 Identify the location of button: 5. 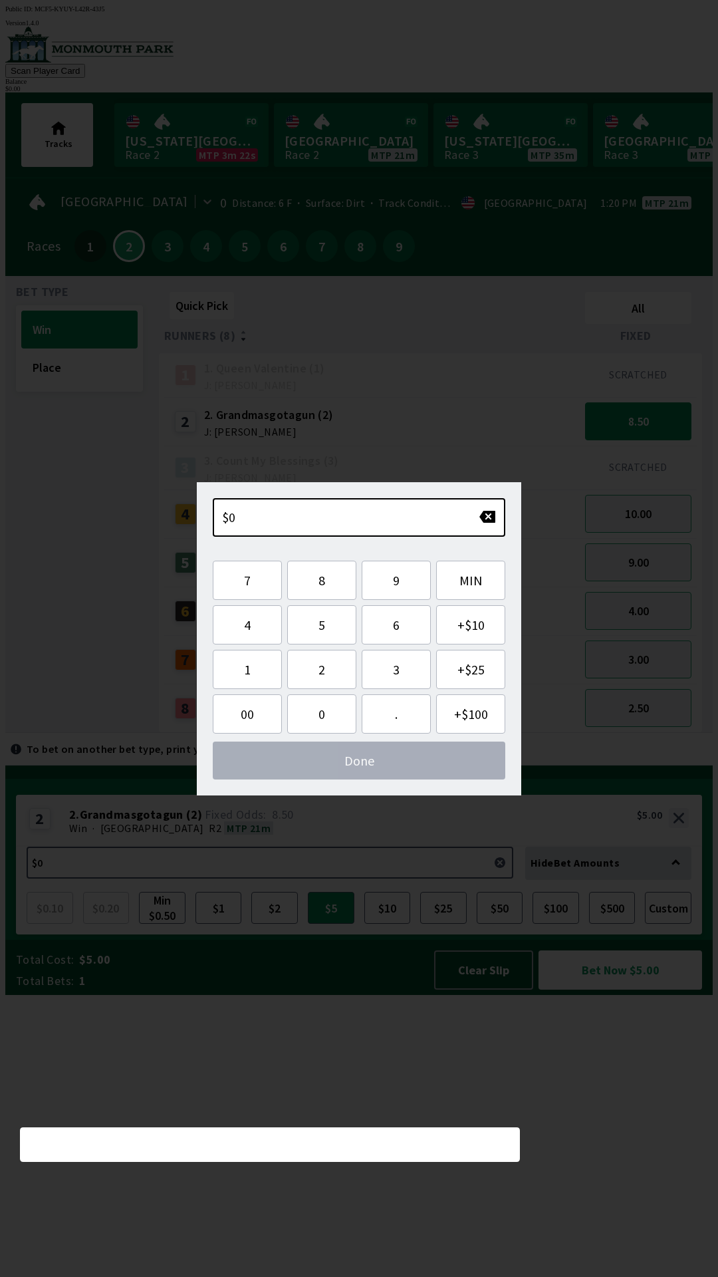
(322, 624).